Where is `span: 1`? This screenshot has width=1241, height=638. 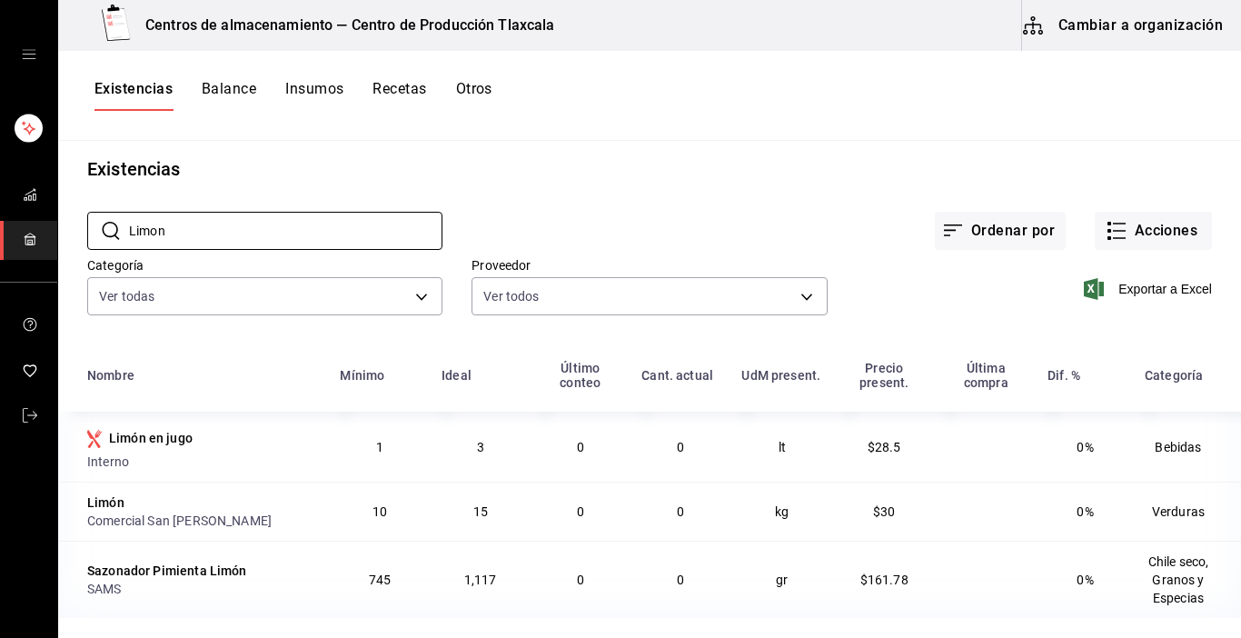 span: 1 is located at coordinates (380, 447).